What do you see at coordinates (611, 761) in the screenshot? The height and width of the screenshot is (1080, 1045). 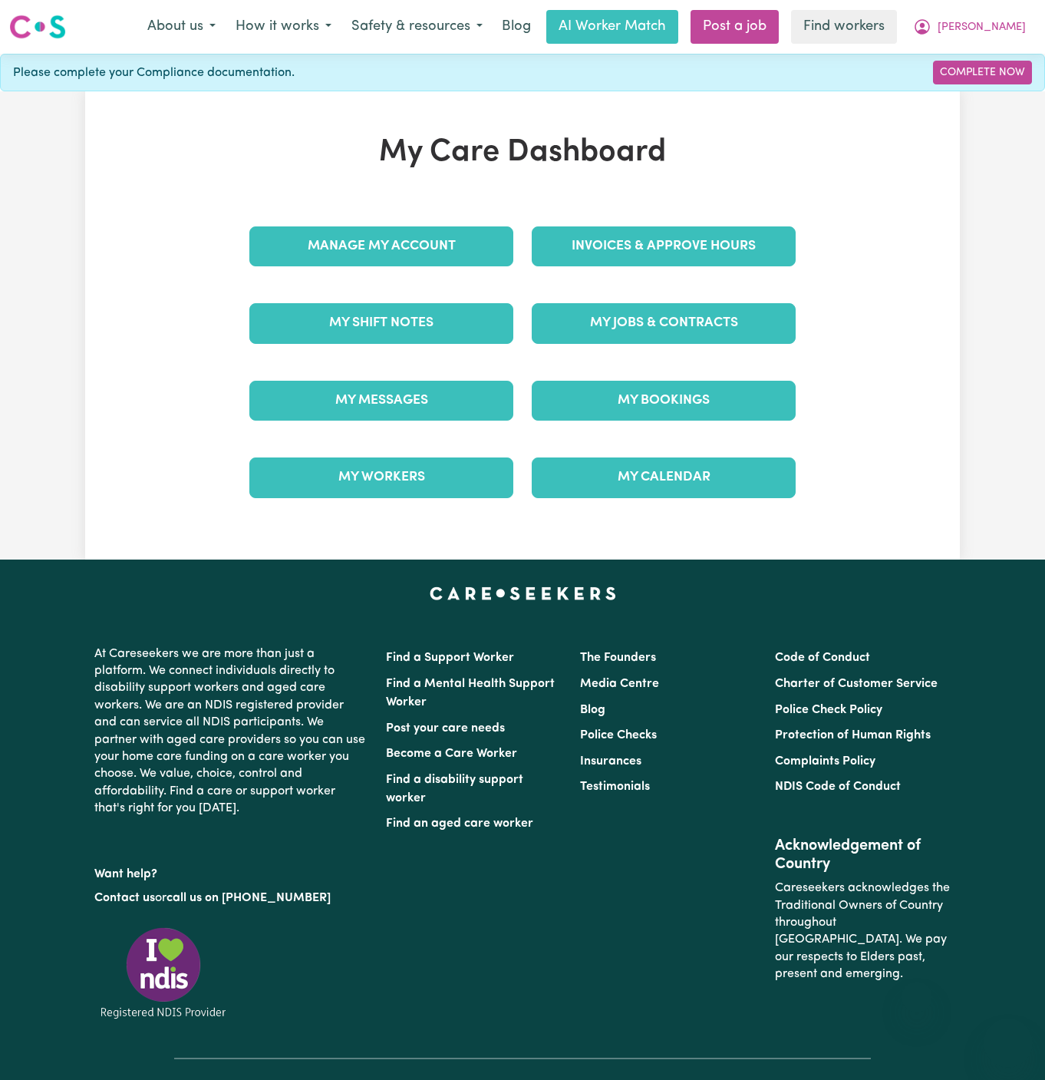 I see `a: Insurances` at bounding box center [611, 761].